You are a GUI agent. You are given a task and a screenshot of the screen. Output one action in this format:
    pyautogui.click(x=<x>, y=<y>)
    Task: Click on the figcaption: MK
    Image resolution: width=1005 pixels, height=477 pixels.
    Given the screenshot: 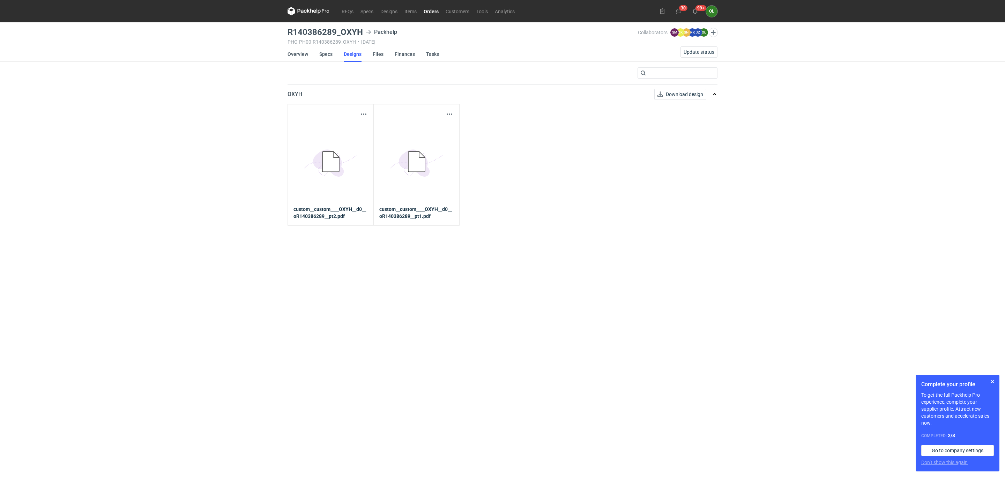 What is the action you would take?
    pyautogui.click(x=693, y=32)
    